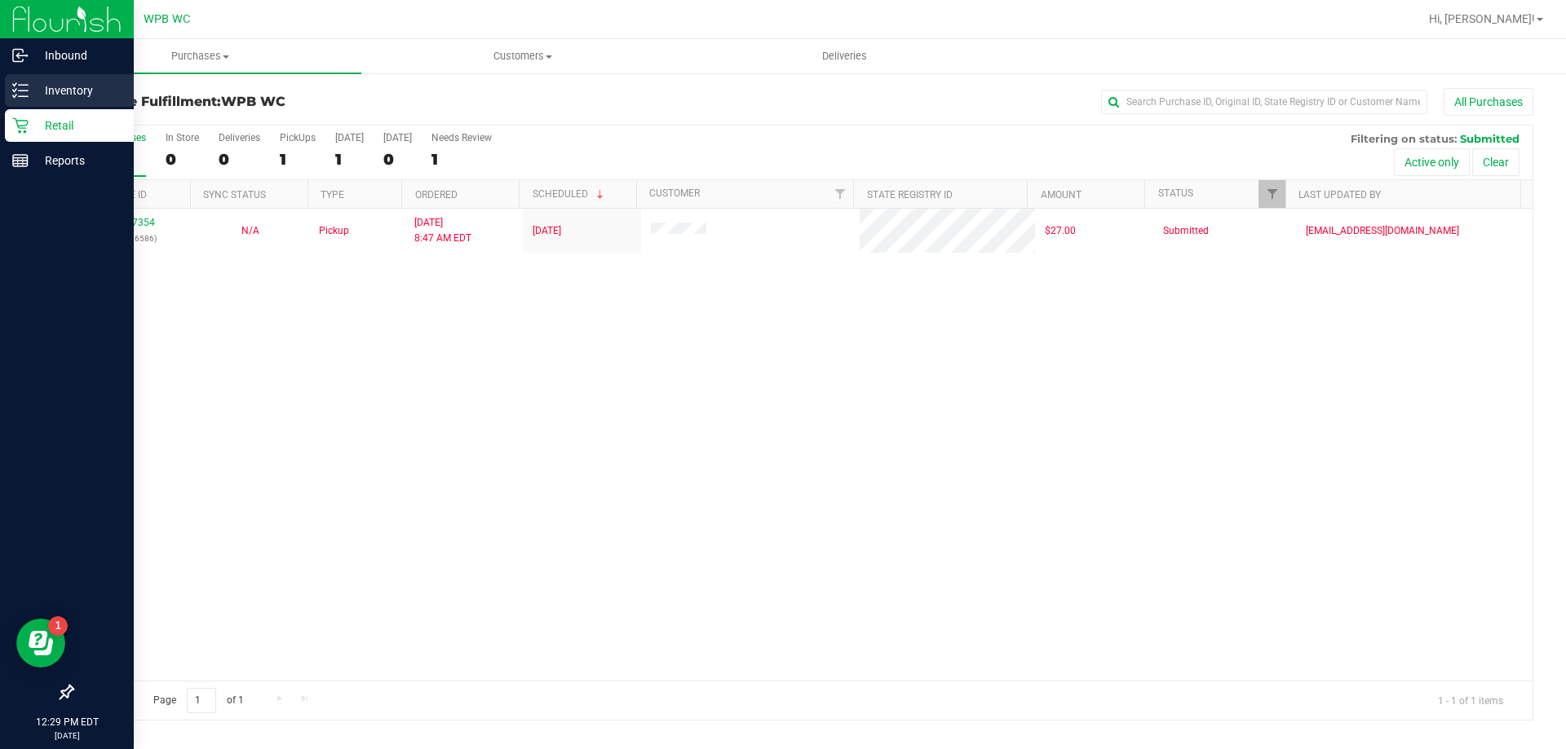 This screenshot has height=749, width=1566. What do you see at coordinates (909, 195) in the screenshot?
I see `a: State Registry ID` at bounding box center [909, 195].